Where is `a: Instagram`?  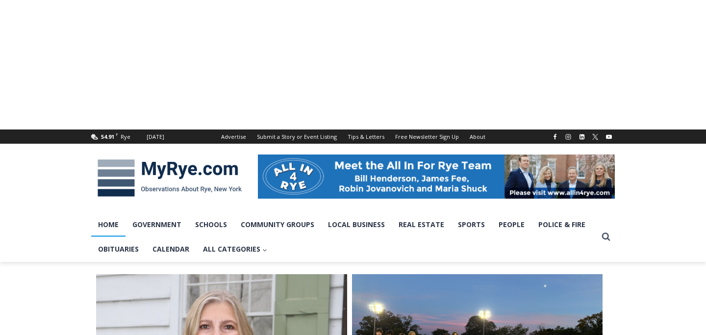 a: Instagram is located at coordinates (568, 137).